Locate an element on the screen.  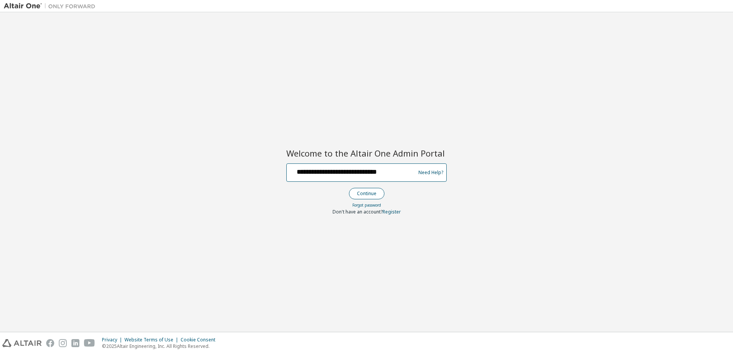
div: Privacy is located at coordinates (113, 340).